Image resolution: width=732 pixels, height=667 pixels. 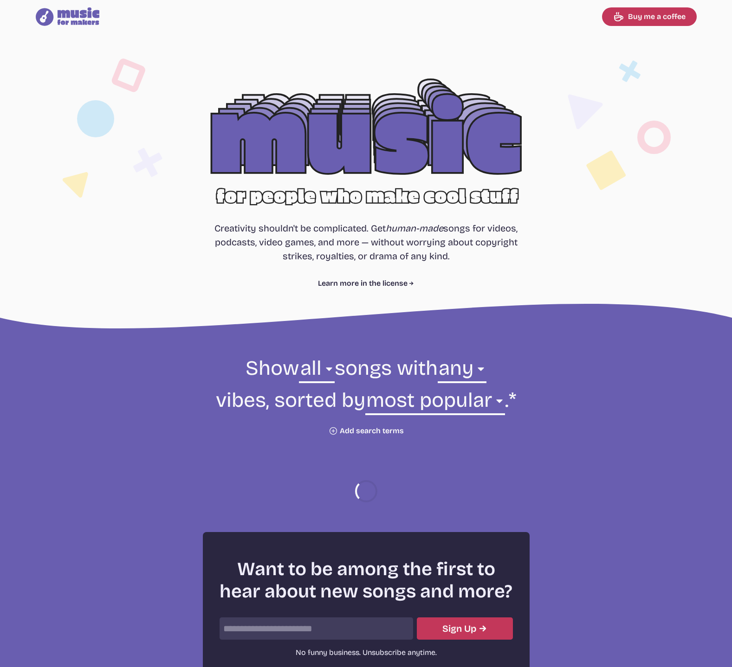 What do you see at coordinates (366, 580) in the screenshot?
I see `h2: Want to be among the first to hear about new songs and more?` at bounding box center [366, 580].